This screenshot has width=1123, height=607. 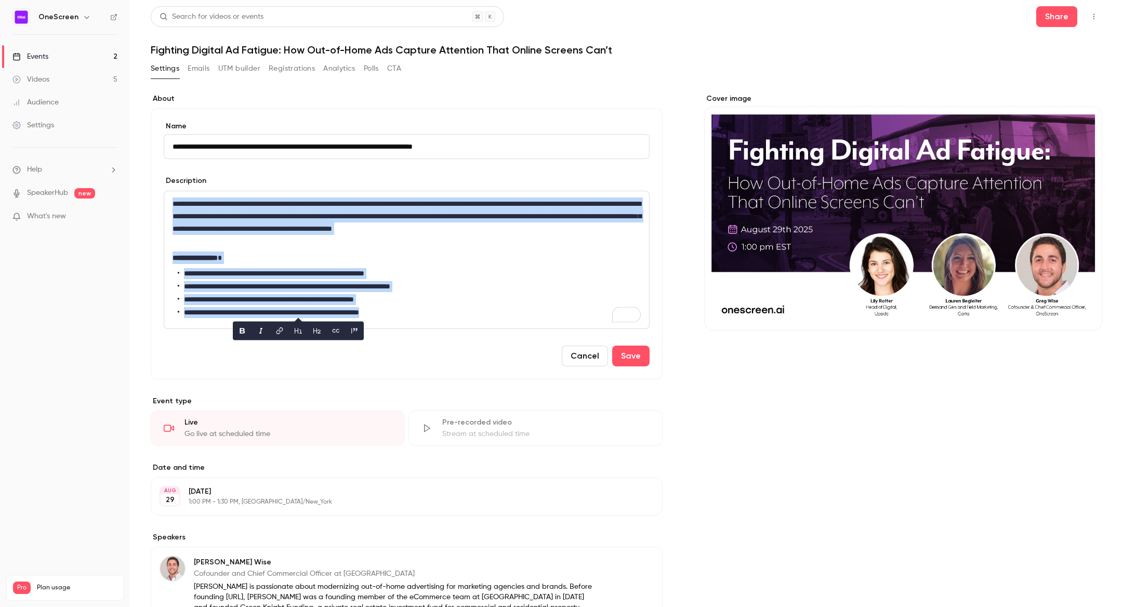 What do you see at coordinates (288, 422) in the screenshot?
I see `div: Live` at bounding box center [288, 422].